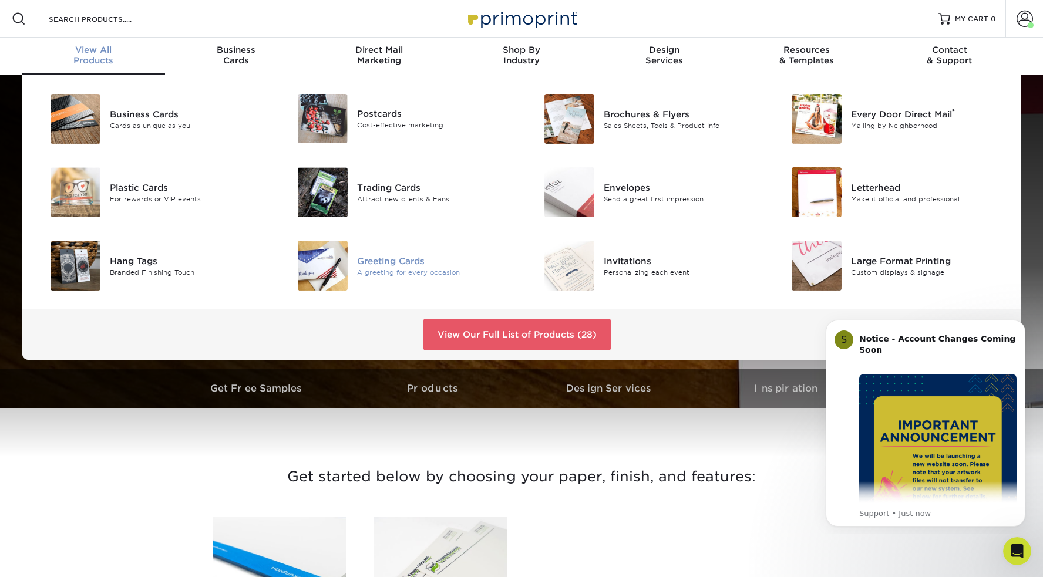  Describe the element at coordinates (187, 261) in the screenshot. I see `div: Hang Tags` at that location.